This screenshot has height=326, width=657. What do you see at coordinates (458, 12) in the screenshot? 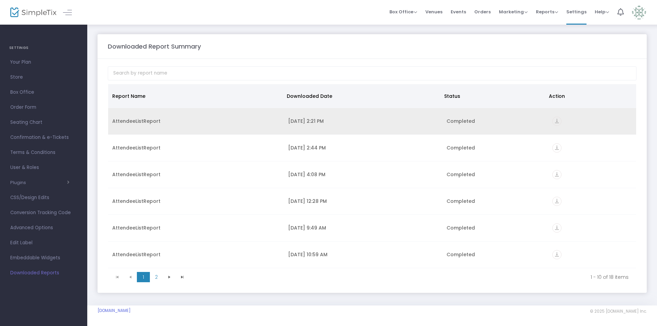
I see `span: Events` at bounding box center [458, 12].